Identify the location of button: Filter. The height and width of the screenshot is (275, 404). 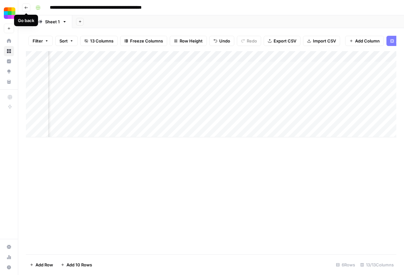
(41, 41).